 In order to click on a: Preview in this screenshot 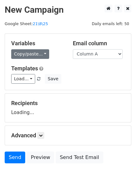, I will do `click(40, 158)`.